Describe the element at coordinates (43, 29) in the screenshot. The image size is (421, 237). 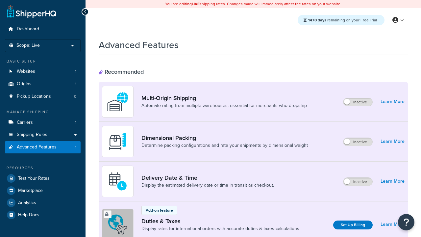
I see `a: Dashboard` at that location.